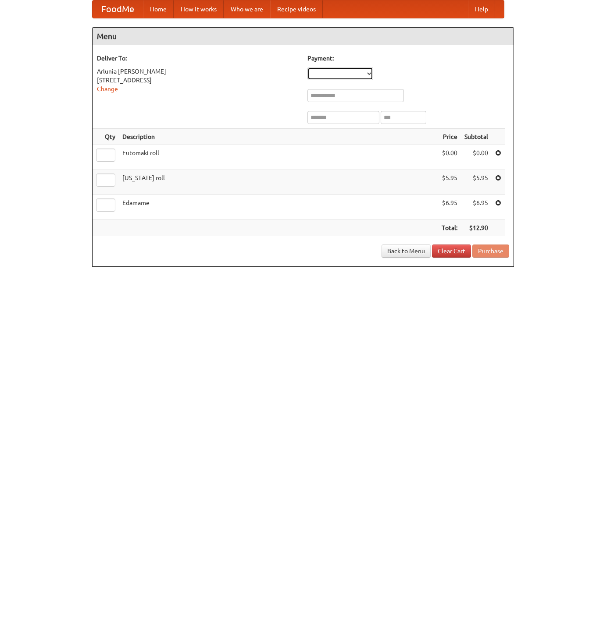 Image resolution: width=596 pixels, height=620 pixels. I want to click on a: Change, so click(107, 89).